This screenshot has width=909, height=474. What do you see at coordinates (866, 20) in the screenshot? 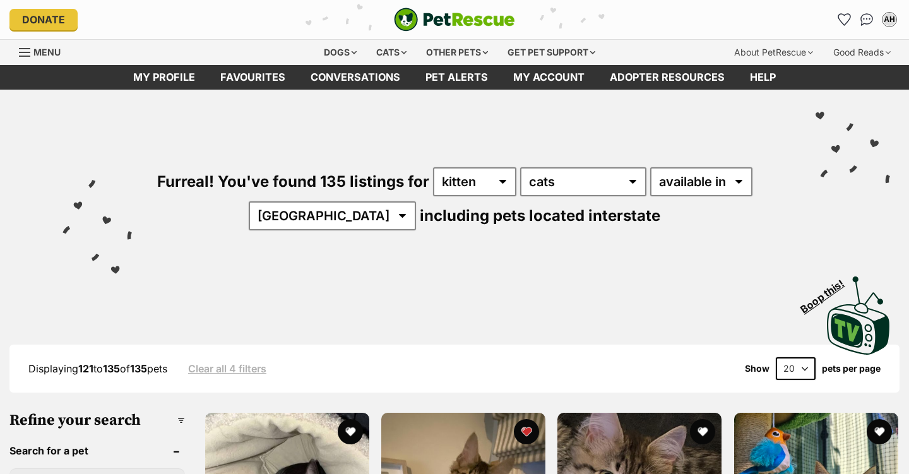
I see `img: chat-41dd97257d64d25036548639549fe6c8038ab92f7586957e7f3b1b290dea8141.svg` at bounding box center [866, 20].